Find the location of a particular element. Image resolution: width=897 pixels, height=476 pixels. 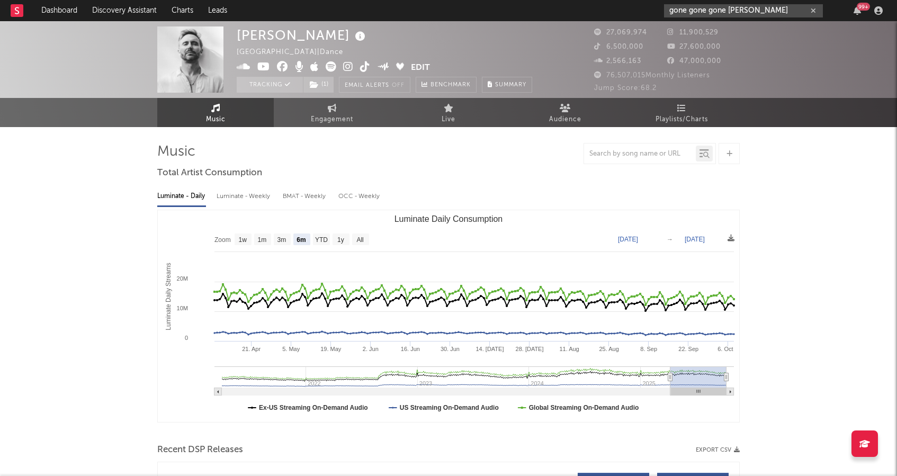

span: 47,000,000 is located at coordinates (694, 61).